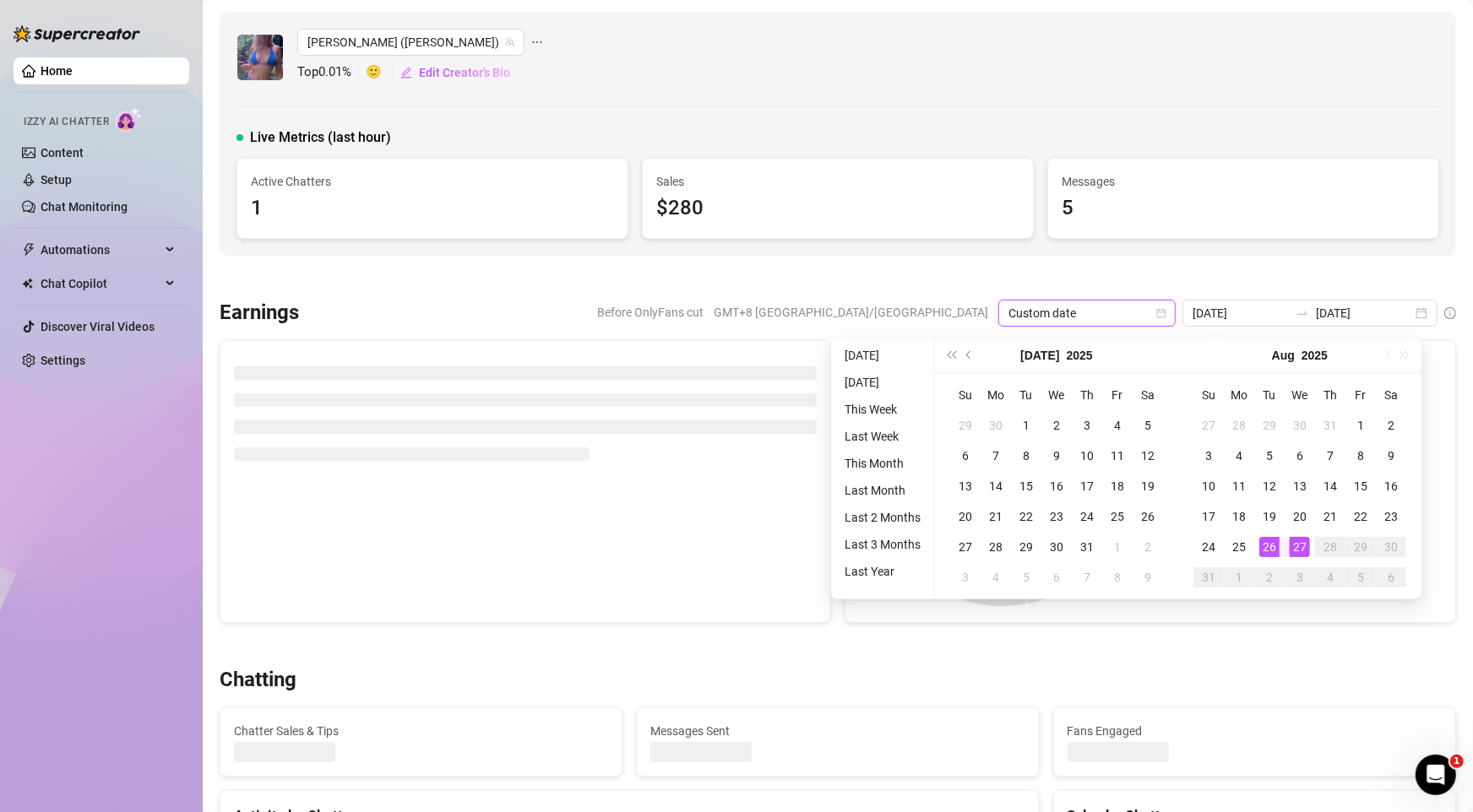 This screenshot has height=812, width=1473. What do you see at coordinates (1117, 425) in the screenshot?
I see `div: 4` at bounding box center [1117, 425].